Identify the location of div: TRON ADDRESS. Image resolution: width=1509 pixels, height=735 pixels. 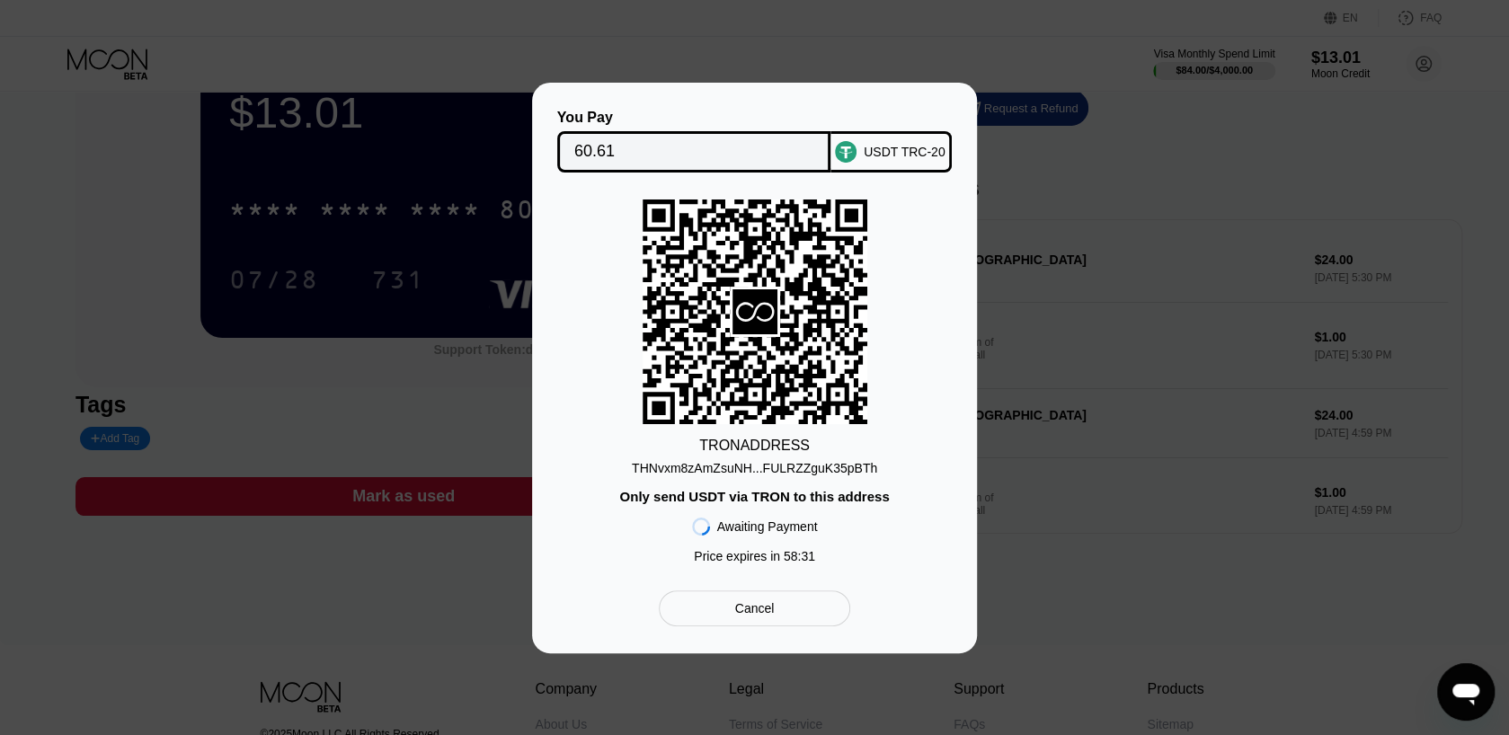
(754, 446).